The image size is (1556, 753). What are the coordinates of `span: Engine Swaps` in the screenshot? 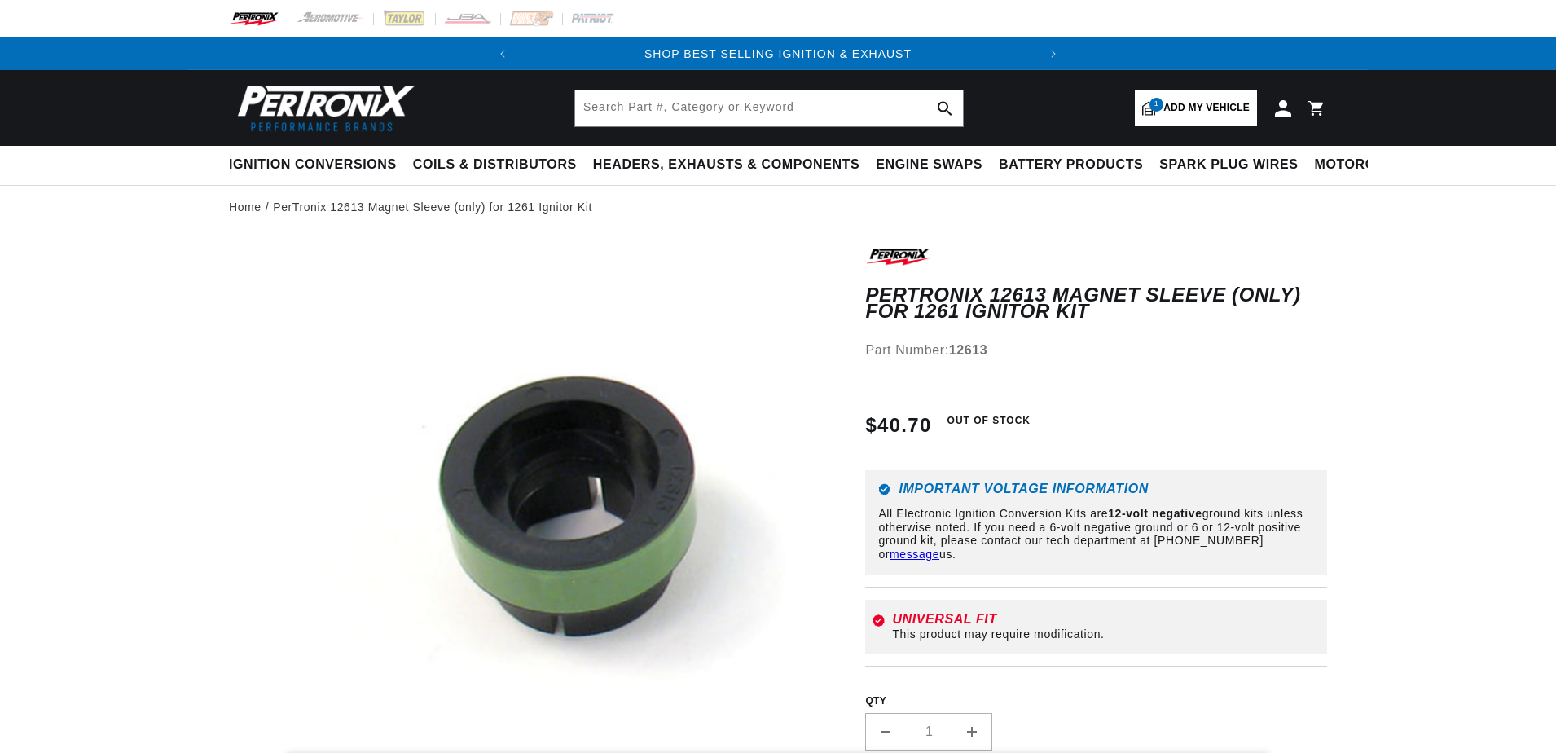 It's located at (929, 165).